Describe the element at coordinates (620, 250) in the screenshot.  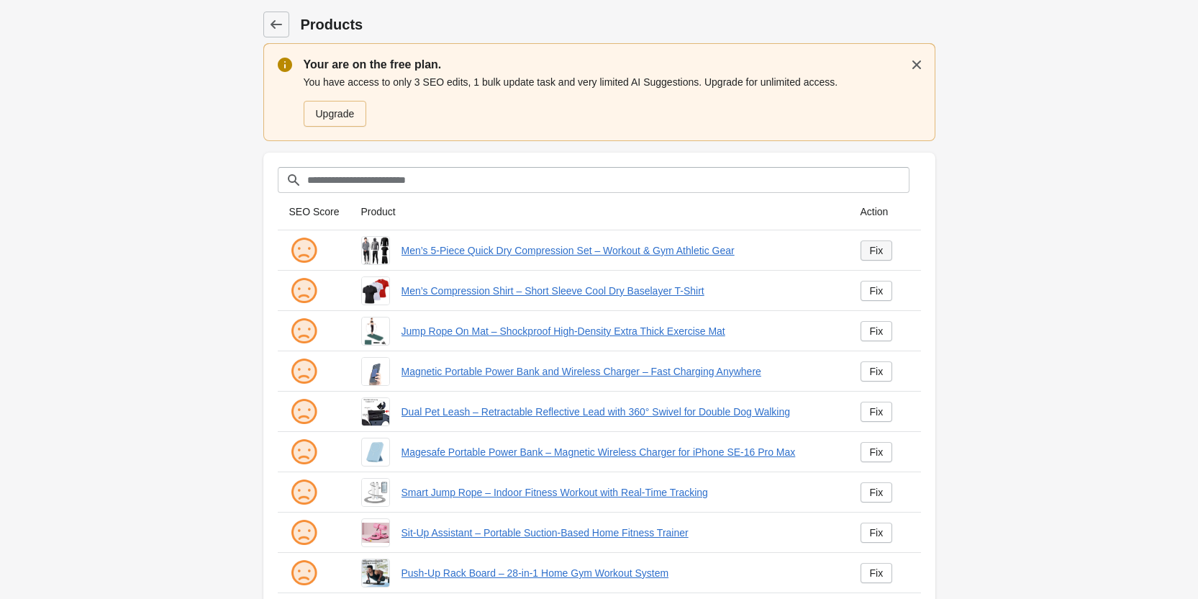
I see `a: Men’s 5-Piece Quick Dry Compression Set – Workout & Gym Athletic Gear` at that location.